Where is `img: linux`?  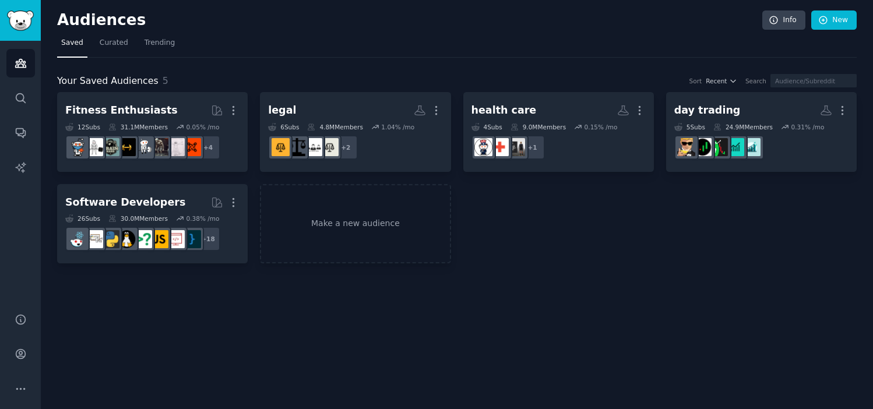
img: linux is located at coordinates (127, 239).